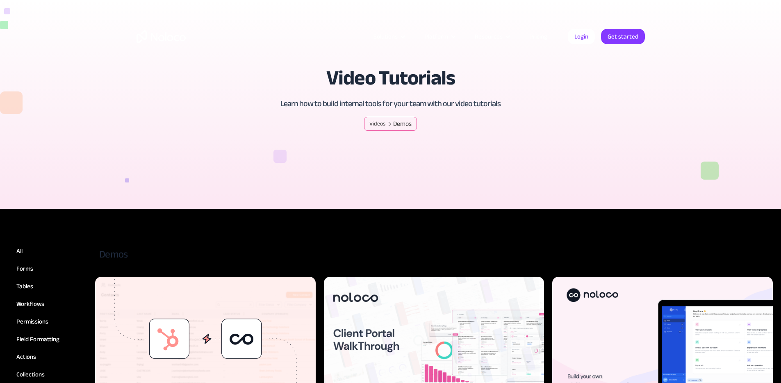 The image size is (781, 383). What do you see at coordinates (391, 78) in the screenshot?
I see `h1: Video Tutorials` at bounding box center [391, 78].